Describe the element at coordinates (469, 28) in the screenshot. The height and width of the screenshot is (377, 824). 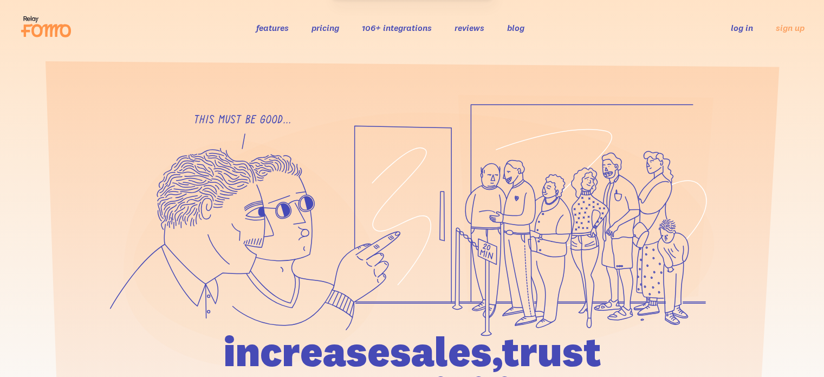
I see `a: reviews` at that location.